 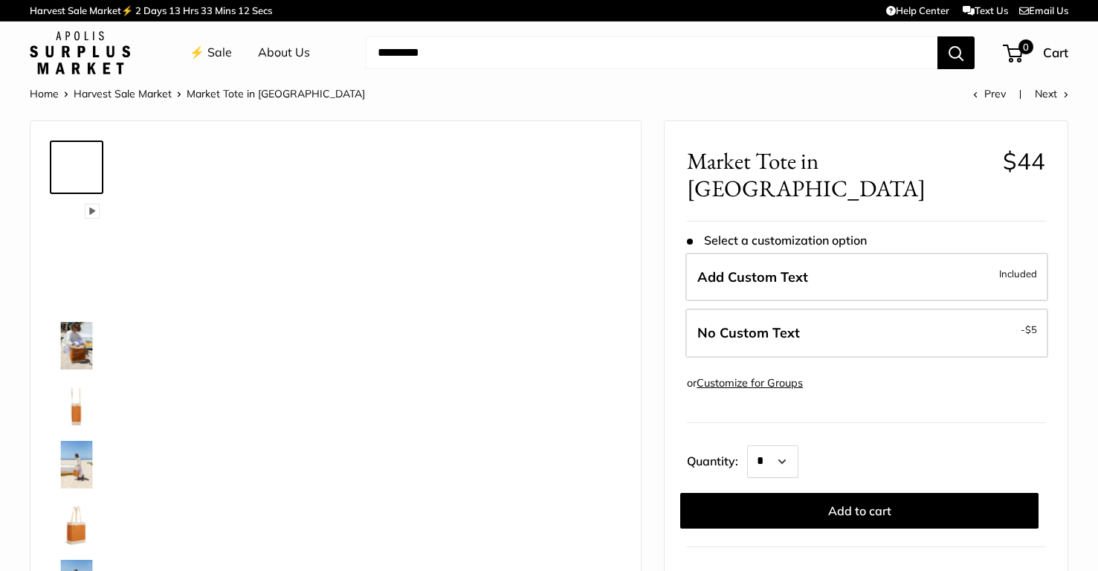 What do you see at coordinates (956, 53) in the screenshot?
I see `button: Search` at bounding box center [956, 53].